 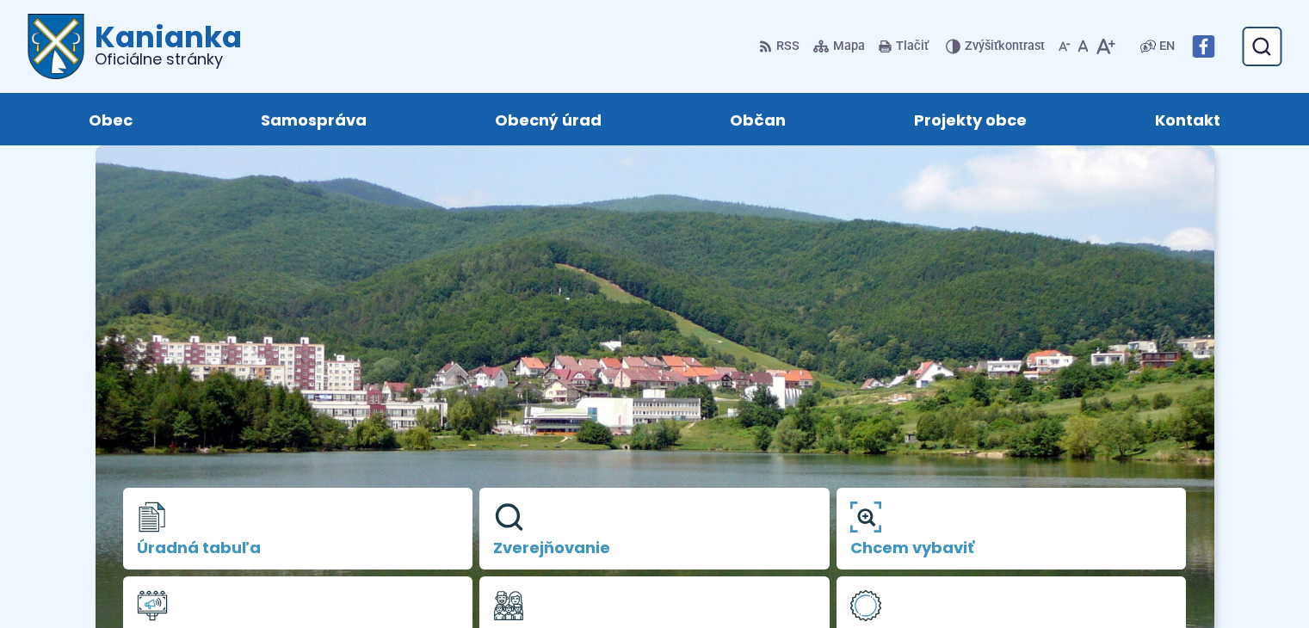 What do you see at coordinates (1203, 46) in the screenshot?
I see `img: Prejsť na Facebook stránku` at bounding box center [1203, 46].